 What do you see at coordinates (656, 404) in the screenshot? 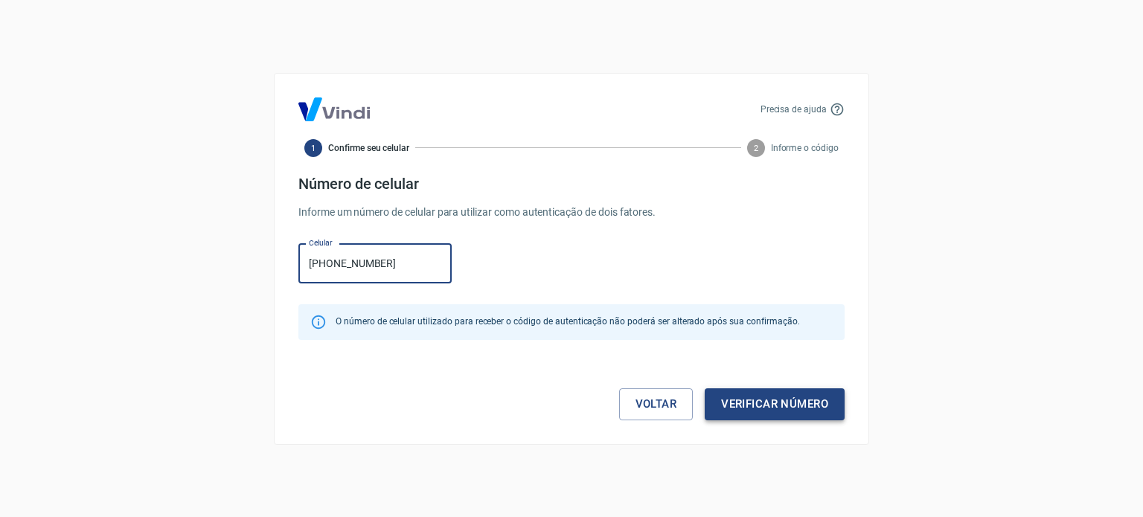
I see `a: Voltar` at bounding box center [656, 404].